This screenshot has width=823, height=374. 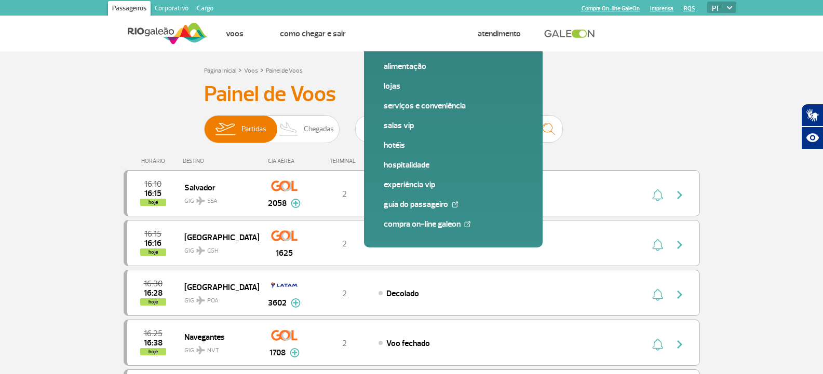 I want to click on span: Voo fechado, so click(x=408, y=344).